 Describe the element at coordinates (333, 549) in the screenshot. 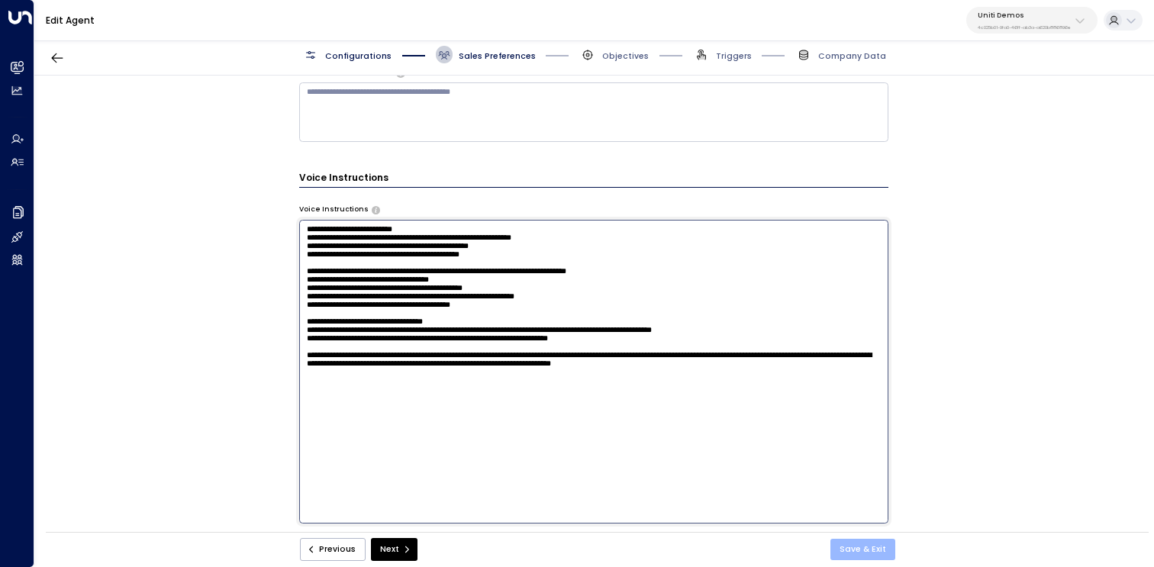

I see `button: Previous` at that location.